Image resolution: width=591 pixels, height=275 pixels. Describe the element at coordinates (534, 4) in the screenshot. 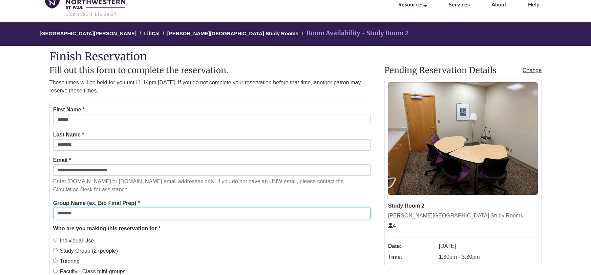

I see `a: Help` at that location.